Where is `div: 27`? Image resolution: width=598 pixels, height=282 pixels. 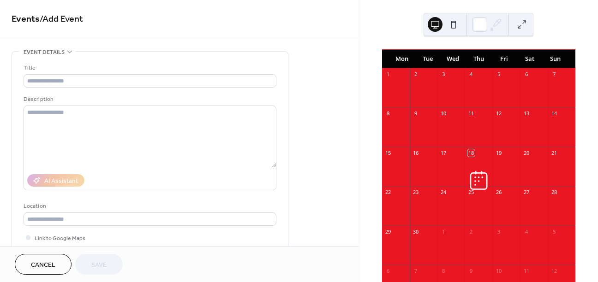
div: 27 is located at coordinates (526, 192).